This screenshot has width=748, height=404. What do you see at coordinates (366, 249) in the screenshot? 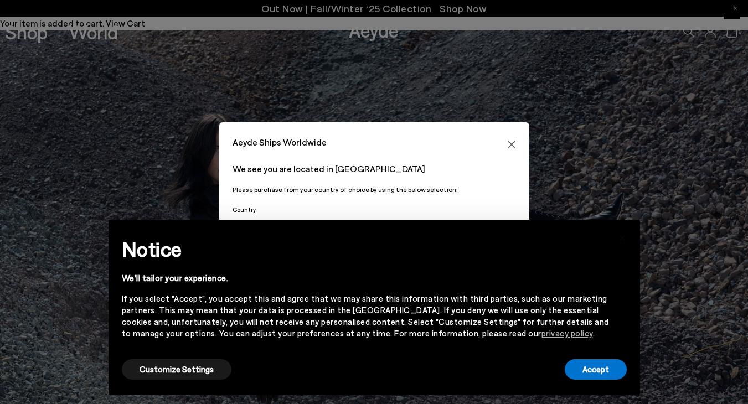
I see `h2: Notice` at bounding box center [366, 249].